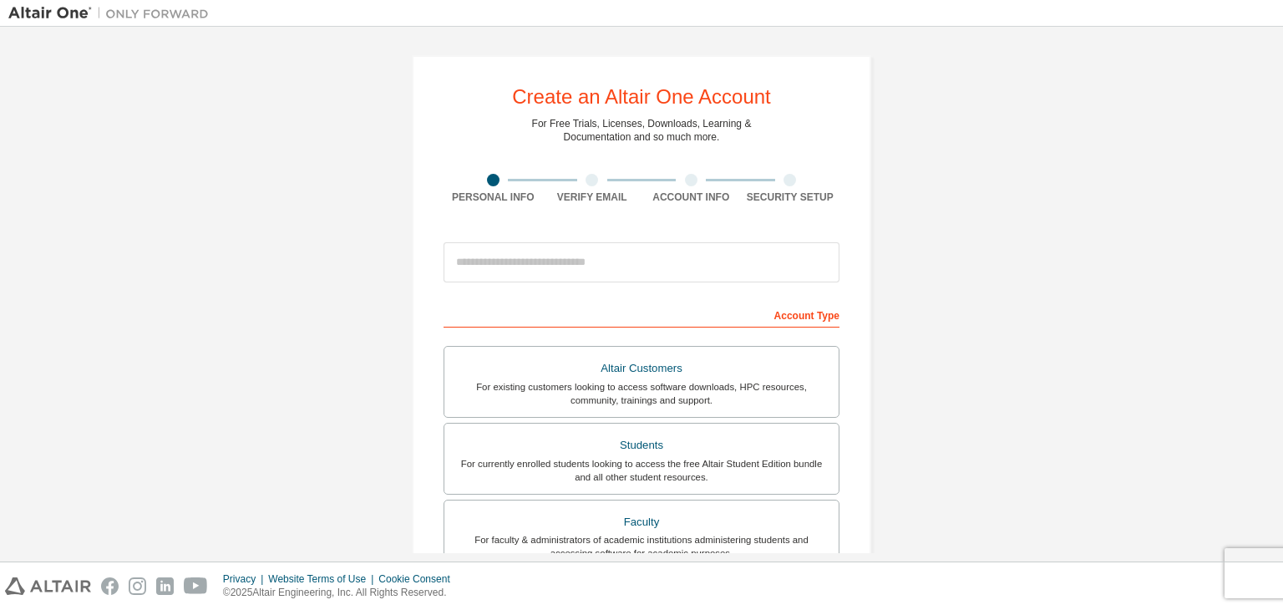  What do you see at coordinates (342, 592) in the screenshot?
I see `p: © 2025 Altair Engineering, Inc. All Rights Reserved.` at bounding box center [342, 592].